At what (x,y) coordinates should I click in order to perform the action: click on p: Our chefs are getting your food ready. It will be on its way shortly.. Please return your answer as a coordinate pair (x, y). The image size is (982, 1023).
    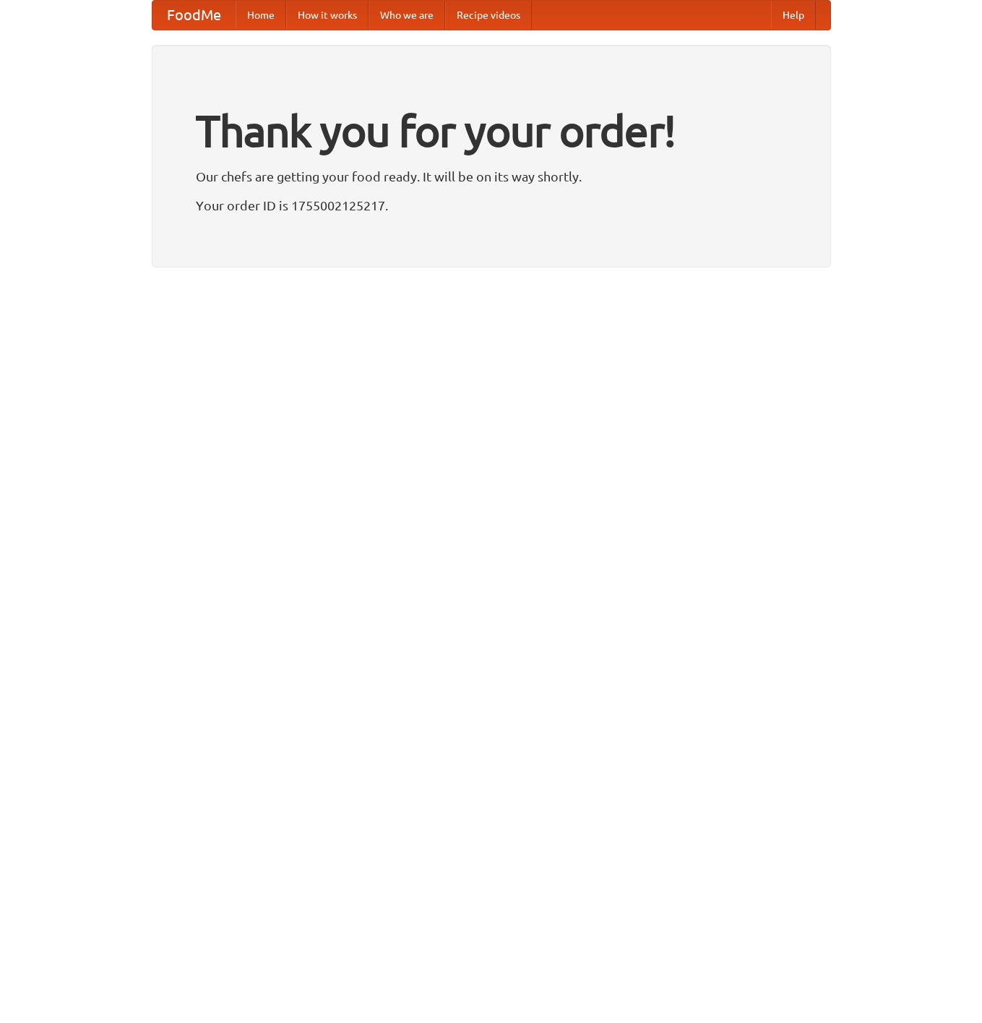
    Looking at the image, I should click on (492, 176).